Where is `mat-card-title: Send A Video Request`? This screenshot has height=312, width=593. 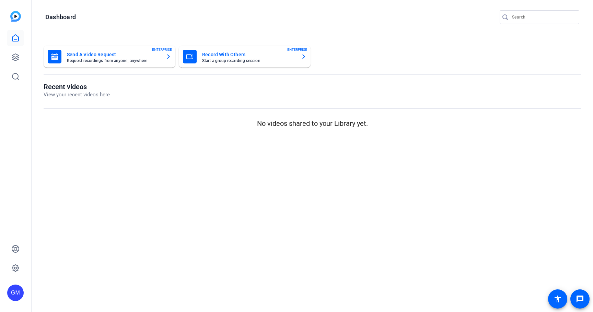 mat-card-title: Send A Video Request is located at coordinates (114, 55).